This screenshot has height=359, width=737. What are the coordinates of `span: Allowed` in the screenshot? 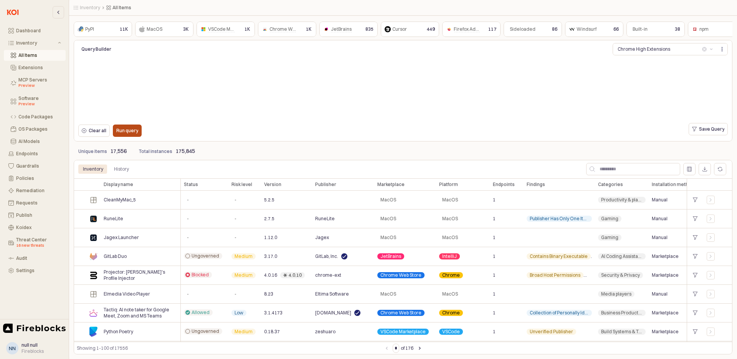 It's located at (200, 312).